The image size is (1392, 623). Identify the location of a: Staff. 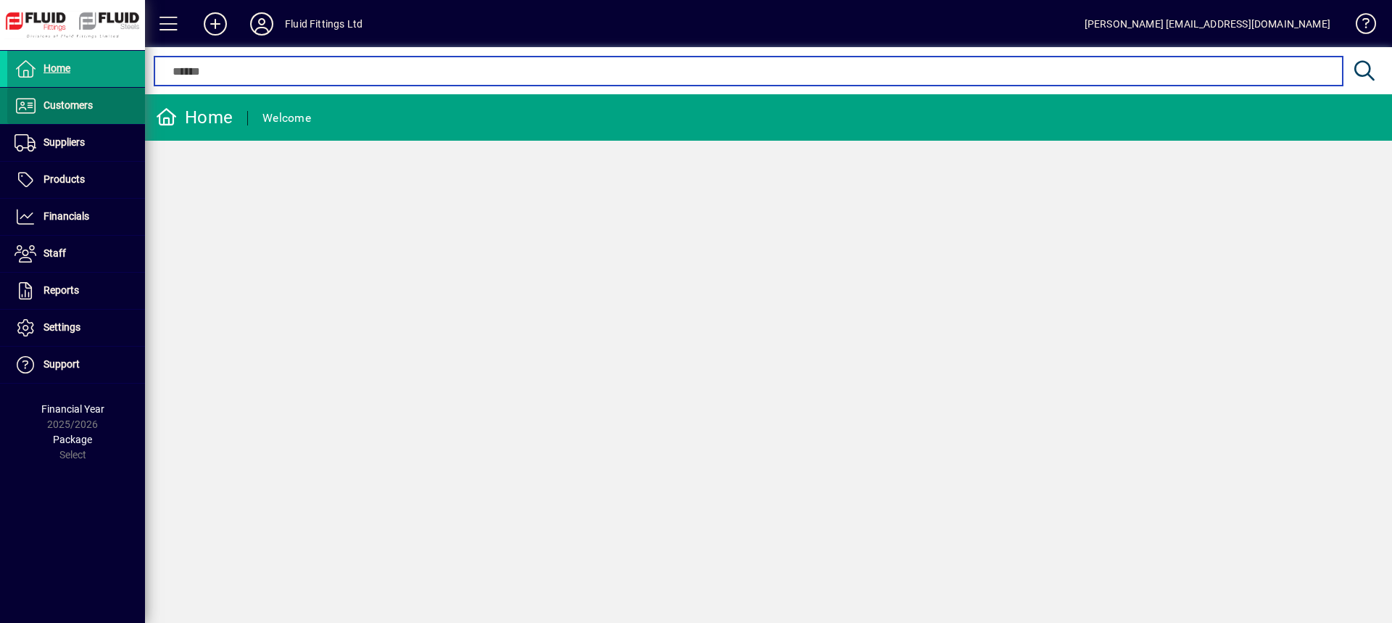
(76, 254).